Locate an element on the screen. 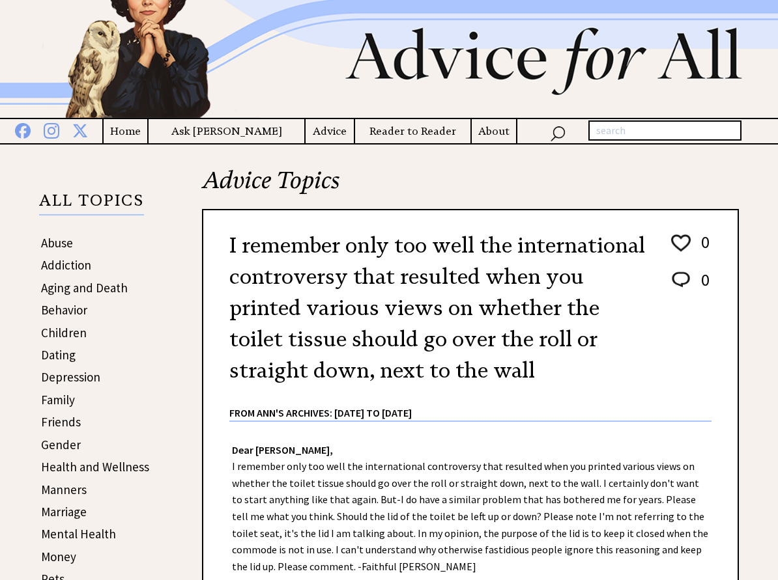 The height and width of the screenshot is (580, 778). h4: Advice is located at coordinates (329, 131).